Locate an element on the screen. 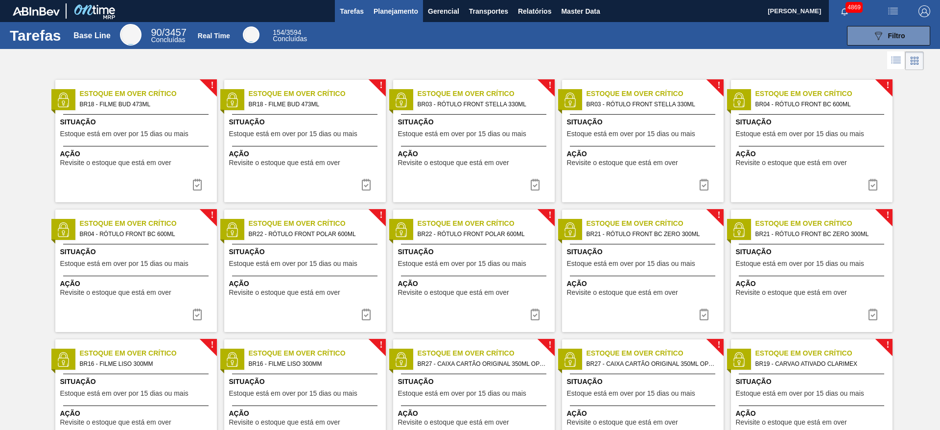  span: 4869 is located at coordinates (854, 7).